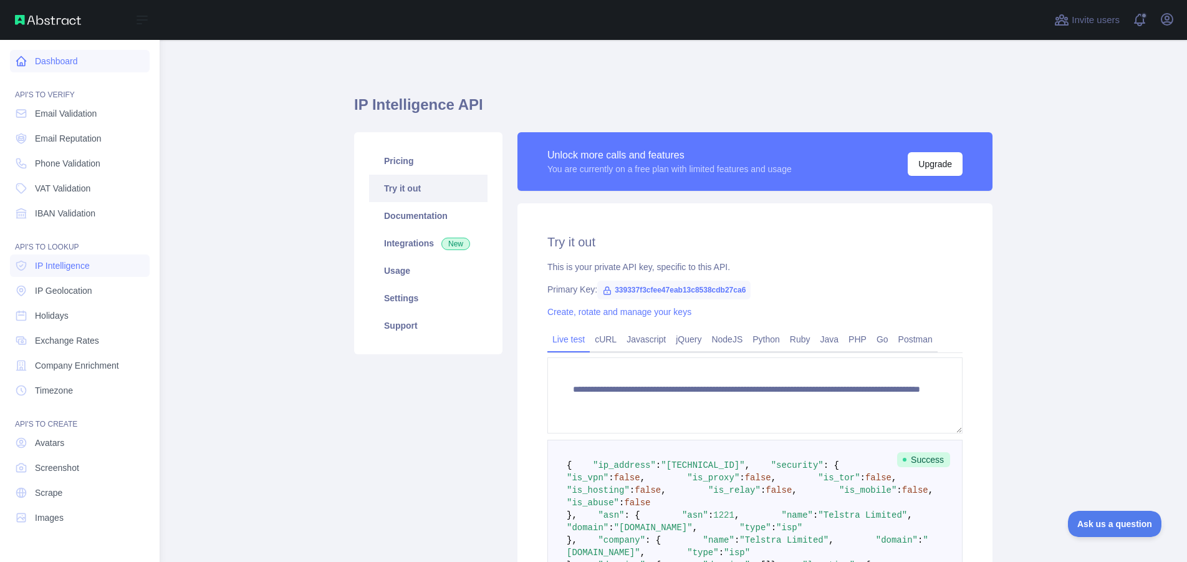 The width and height of the screenshot is (1187, 562). What do you see at coordinates (766, 339) in the screenshot?
I see `a: Python` at bounding box center [766, 339].